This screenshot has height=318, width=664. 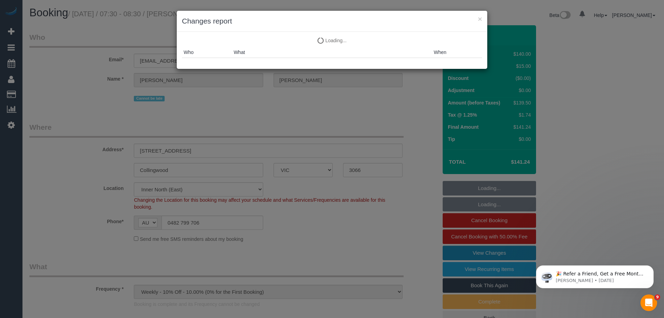 I want to click on sui-modal: Changes report, so click(x=332, y=40).